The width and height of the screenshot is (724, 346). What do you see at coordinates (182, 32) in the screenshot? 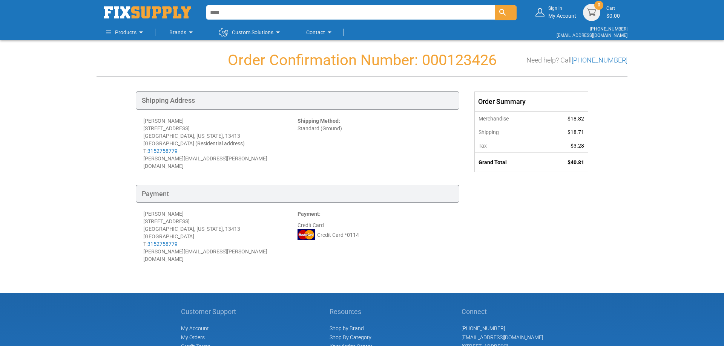
I see `a: Brands` at bounding box center [182, 32].